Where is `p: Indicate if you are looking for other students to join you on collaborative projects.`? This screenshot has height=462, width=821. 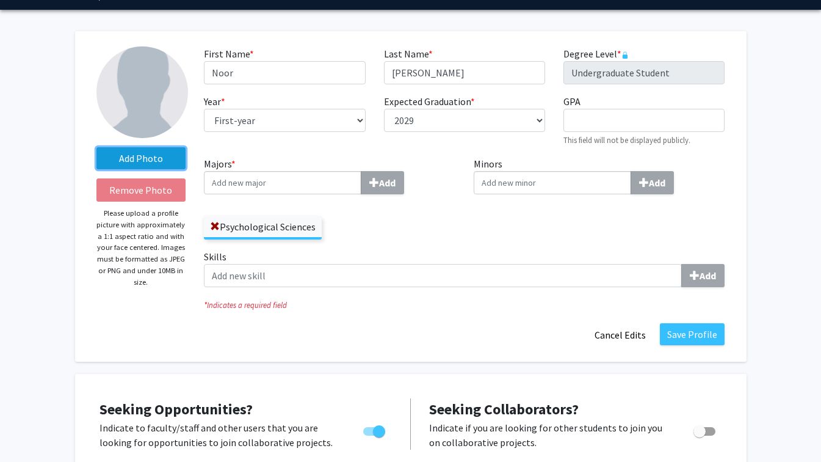 p: Indicate if you are looking for other students to join you on collaborative projects. is located at coordinates (550, 435).